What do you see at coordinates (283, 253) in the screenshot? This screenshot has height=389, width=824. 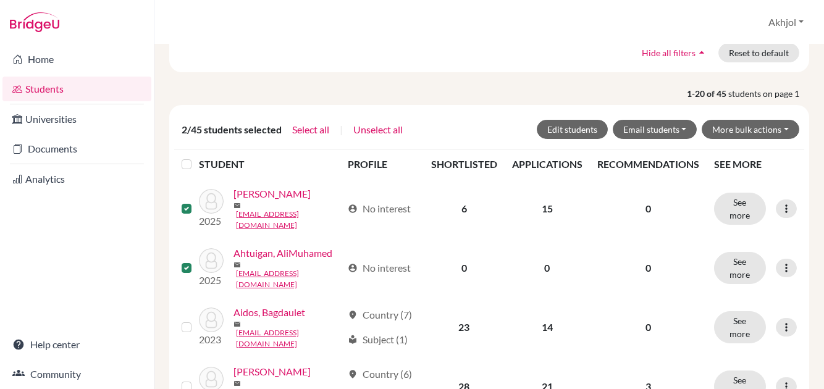 I see `a: Ahtuigan, AliMuhamed` at bounding box center [283, 253].